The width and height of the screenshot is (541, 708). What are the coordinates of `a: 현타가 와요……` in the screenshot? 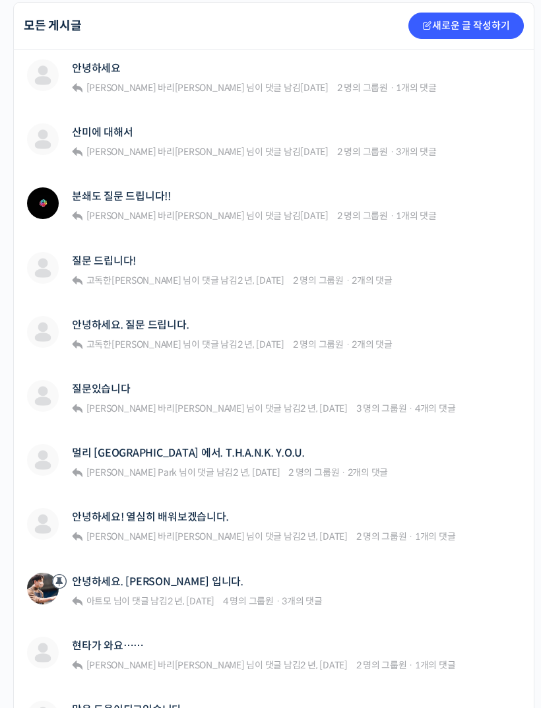 It's located at (108, 645).